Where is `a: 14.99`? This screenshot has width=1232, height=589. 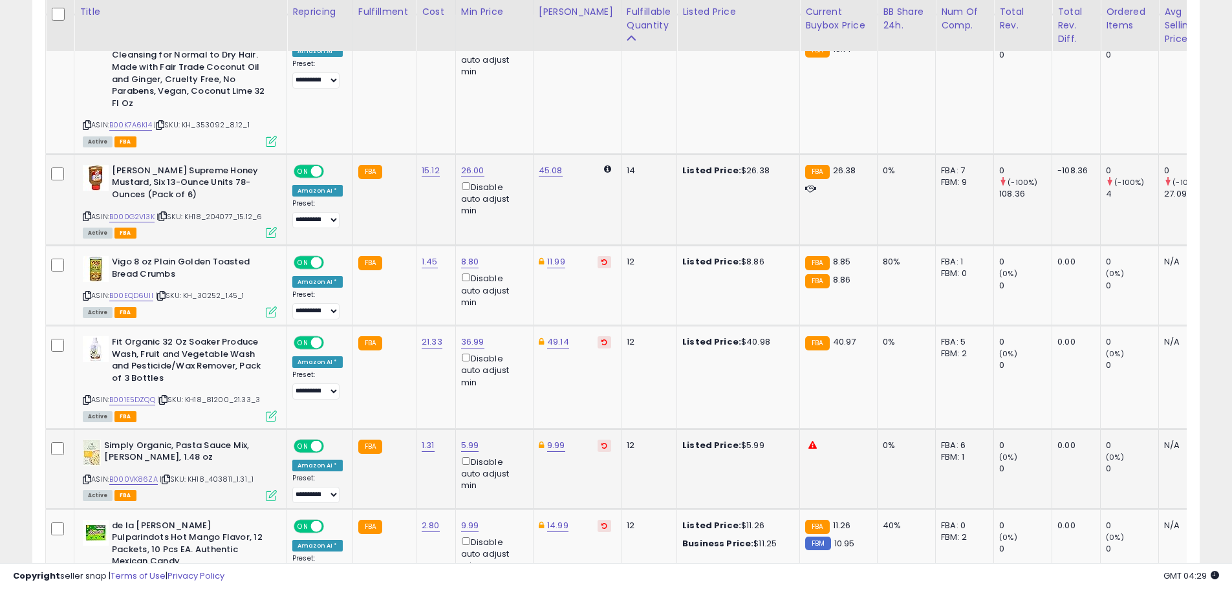 a: 14.99 is located at coordinates (557, 526).